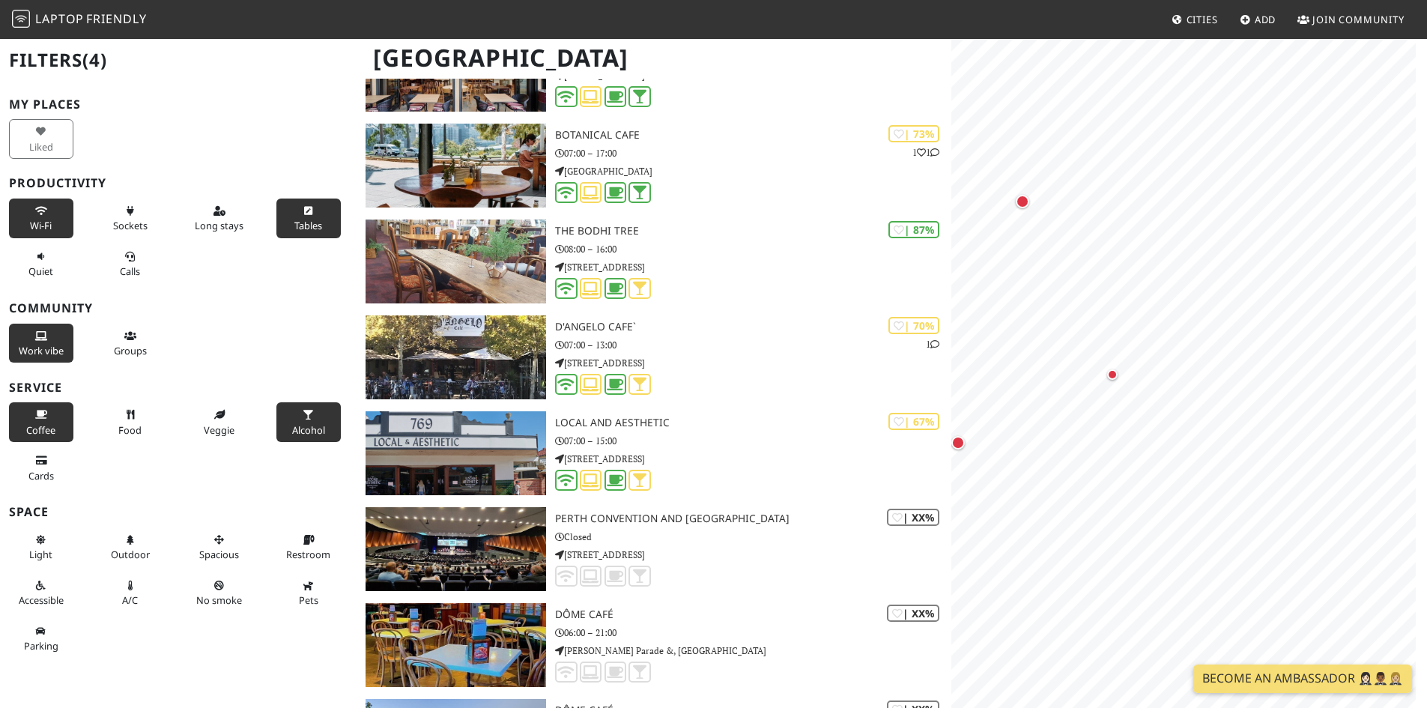 The width and height of the screenshot is (1427, 708). I want to click on img: The Bodhi Tree, so click(455, 261).